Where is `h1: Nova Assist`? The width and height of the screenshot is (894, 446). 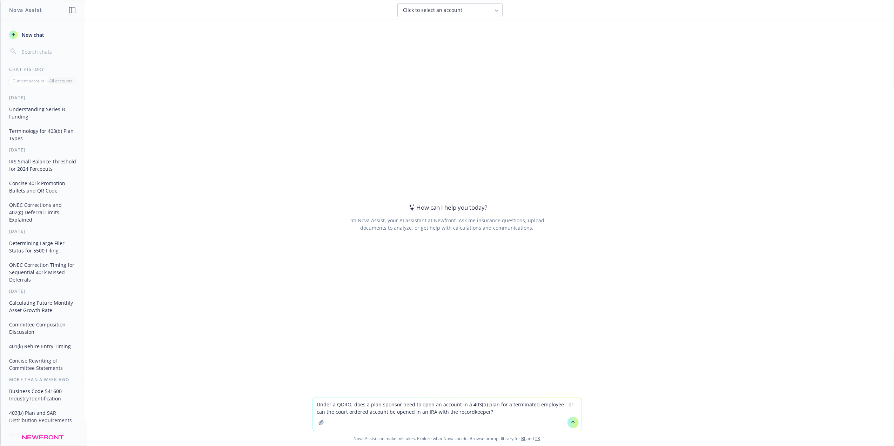 h1: Nova Assist is located at coordinates (26, 10).